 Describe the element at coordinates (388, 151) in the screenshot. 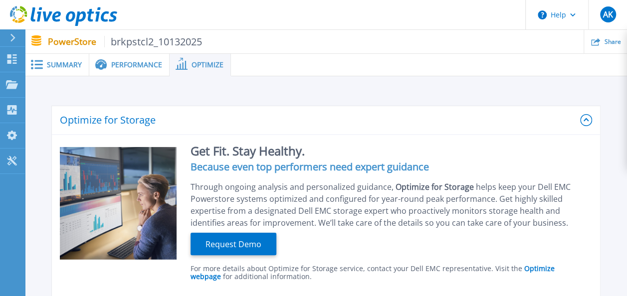

I see `h2: Get Fit. Stay Healthy.` at that location.